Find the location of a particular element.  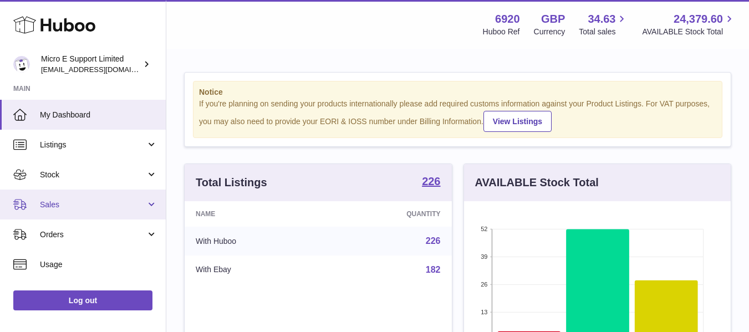

h3: Total Listings is located at coordinates (231, 182).